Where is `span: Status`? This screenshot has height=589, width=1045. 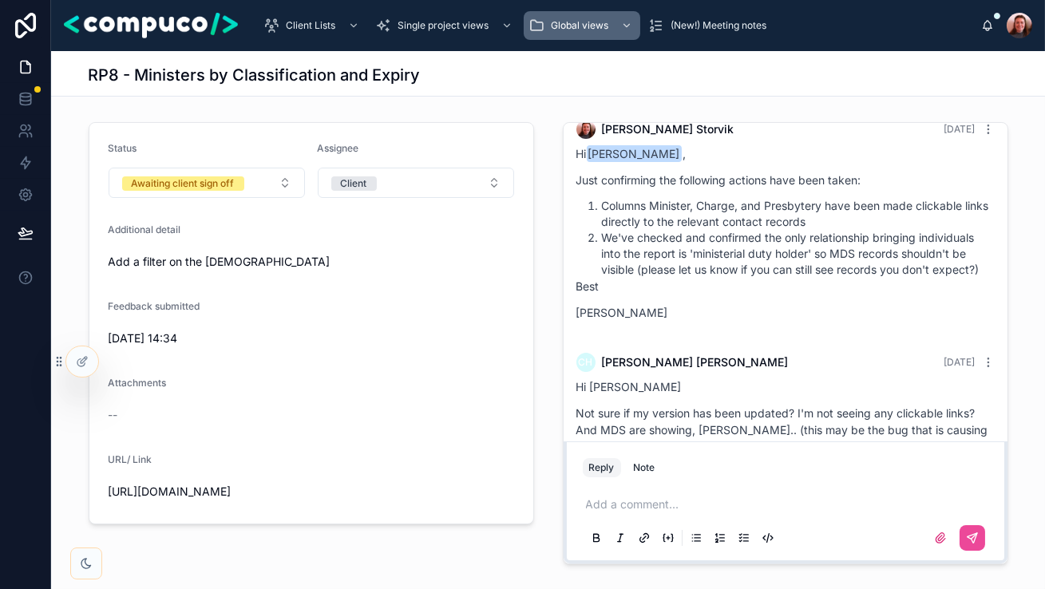 span: Status is located at coordinates (123, 148).